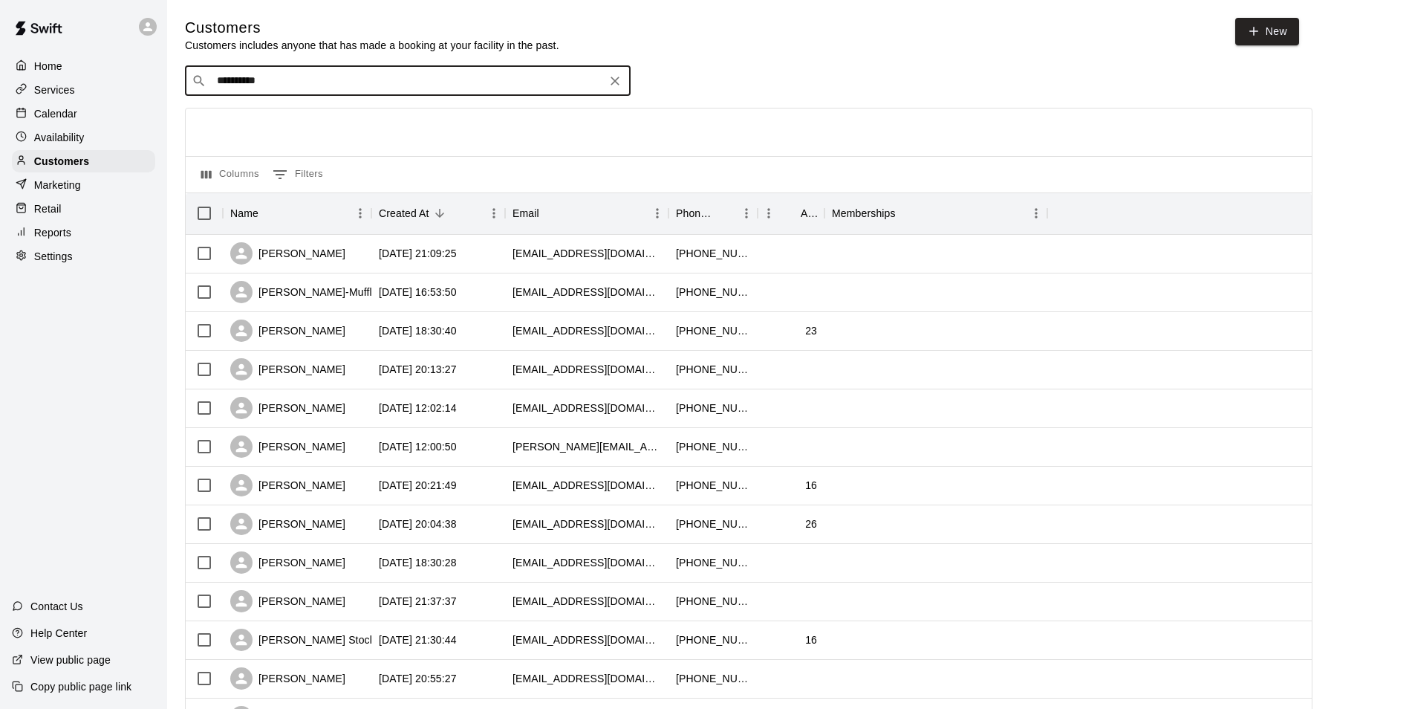  What do you see at coordinates (83, 66) in the screenshot?
I see `a: Home` at bounding box center [83, 66].